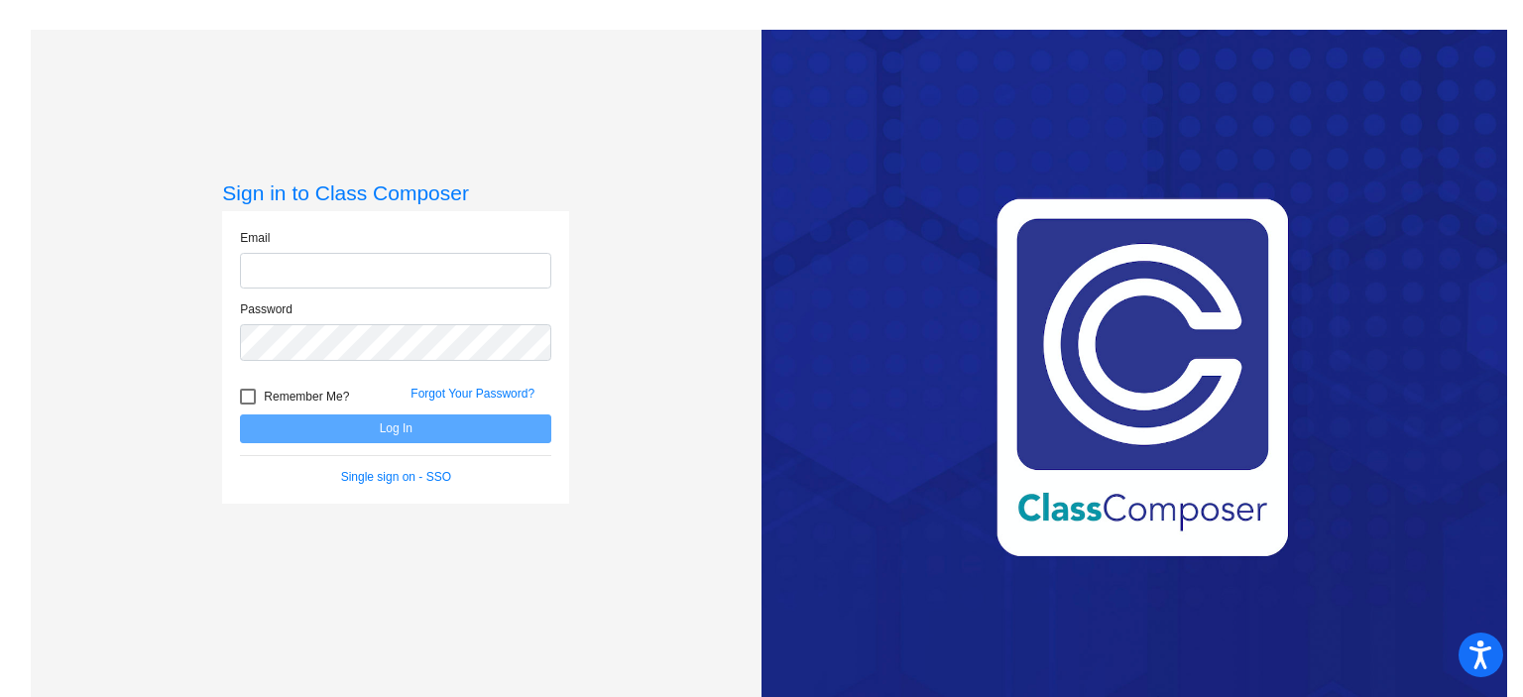  Describe the element at coordinates (396, 428) in the screenshot. I see `button: Log In` at that location.